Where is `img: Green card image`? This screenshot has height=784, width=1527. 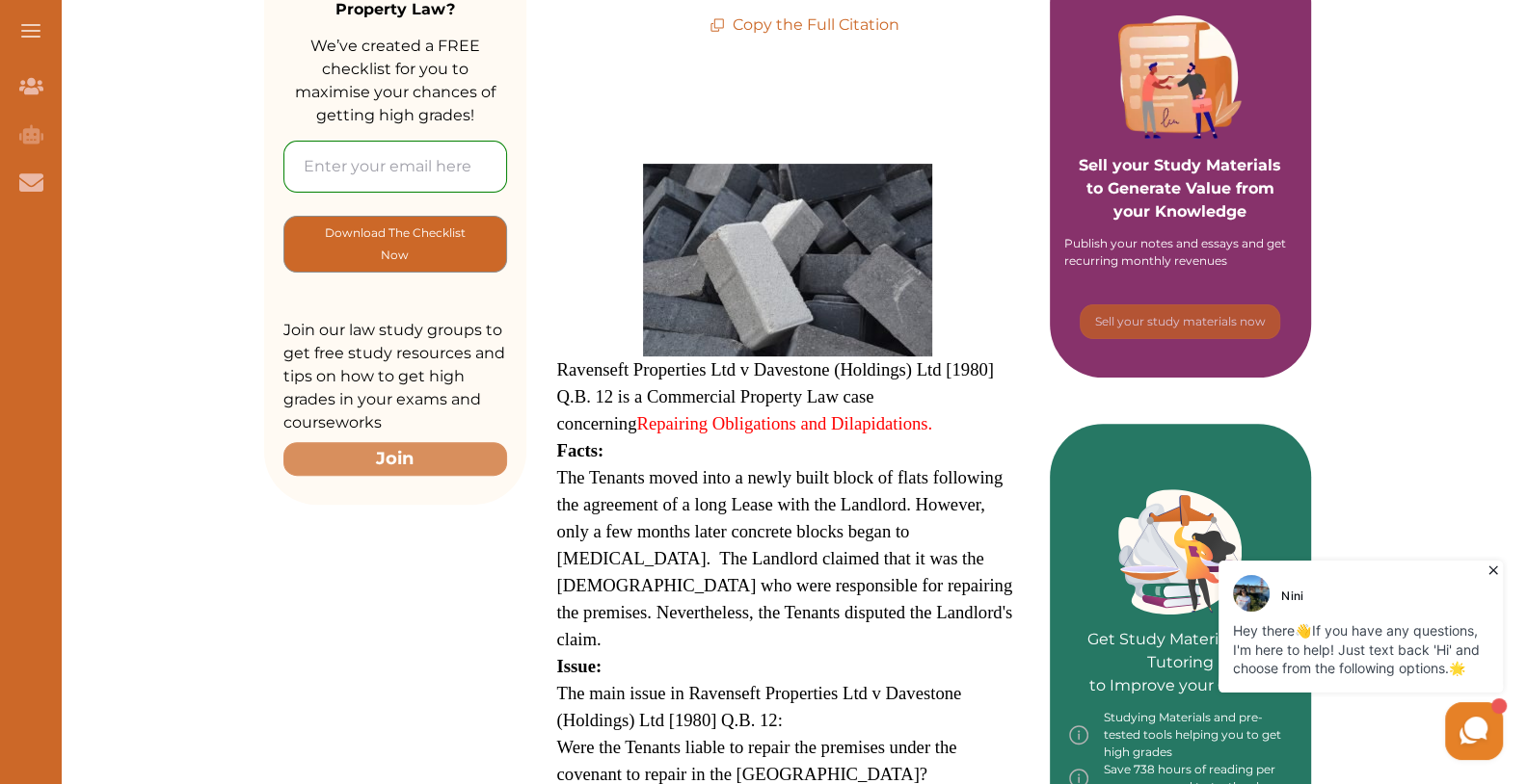 img: Green card image is located at coordinates (1180, 552).